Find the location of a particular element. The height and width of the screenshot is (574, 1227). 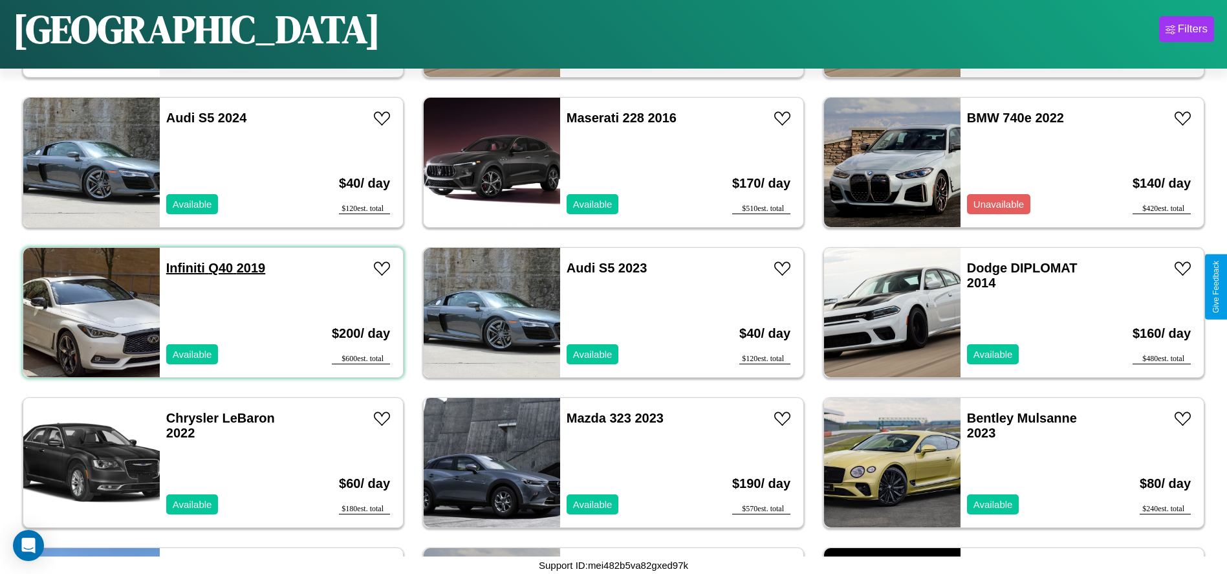

a: Bentley Mulsanne 2023 is located at coordinates (1022, 425).